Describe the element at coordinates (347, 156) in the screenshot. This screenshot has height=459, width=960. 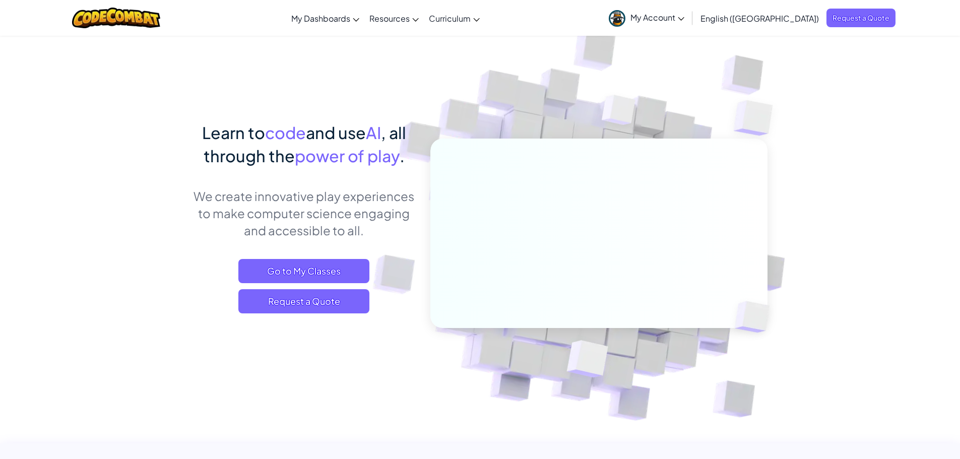
I see `span: power of play` at that location.